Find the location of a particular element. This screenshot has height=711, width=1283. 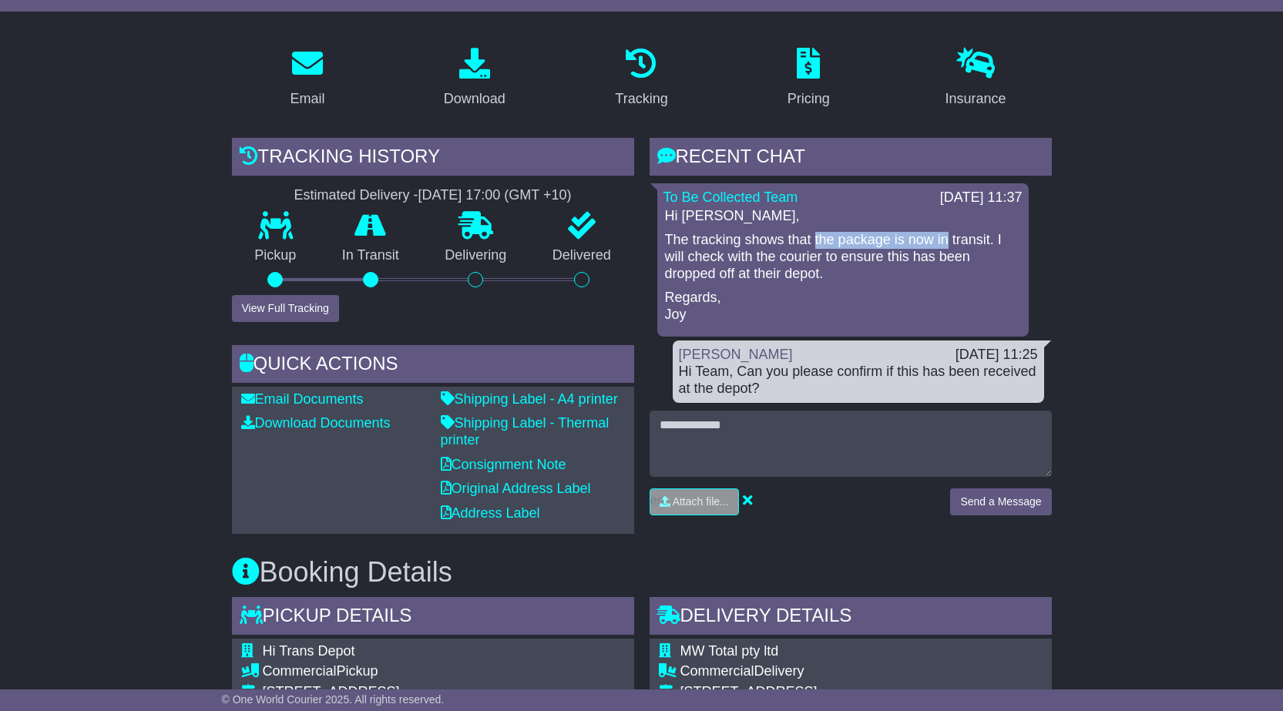

div: Pricing is located at coordinates (808, 99).